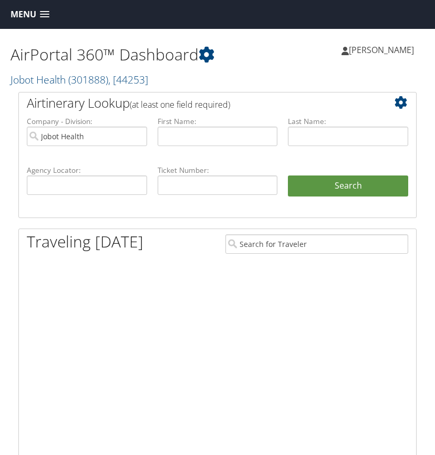 The image size is (435, 455). What do you see at coordinates (30, 14) in the screenshot?
I see `a: Menu` at bounding box center [30, 14].